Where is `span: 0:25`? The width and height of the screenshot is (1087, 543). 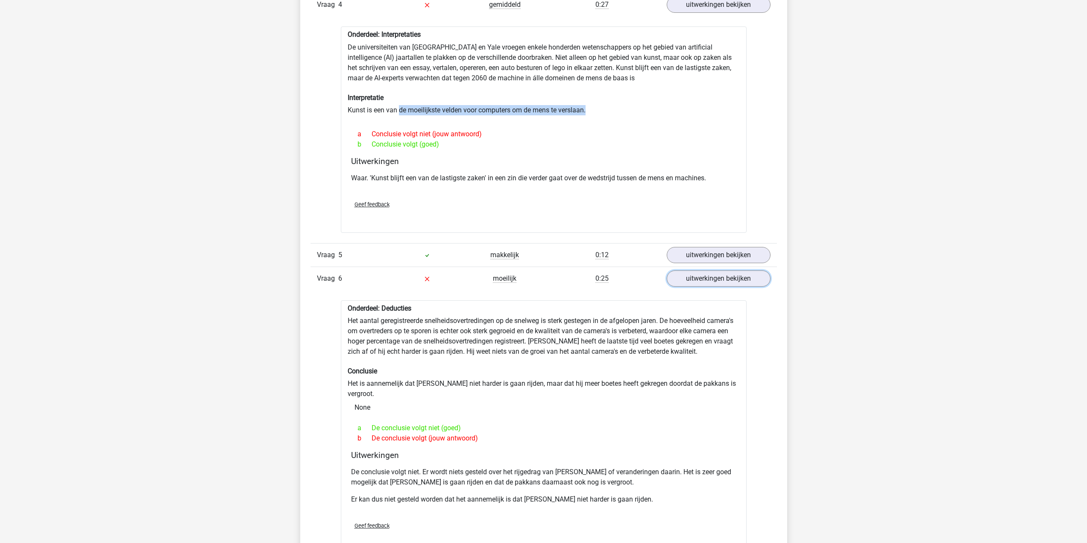
span: 0:25 is located at coordinates (602, 278).